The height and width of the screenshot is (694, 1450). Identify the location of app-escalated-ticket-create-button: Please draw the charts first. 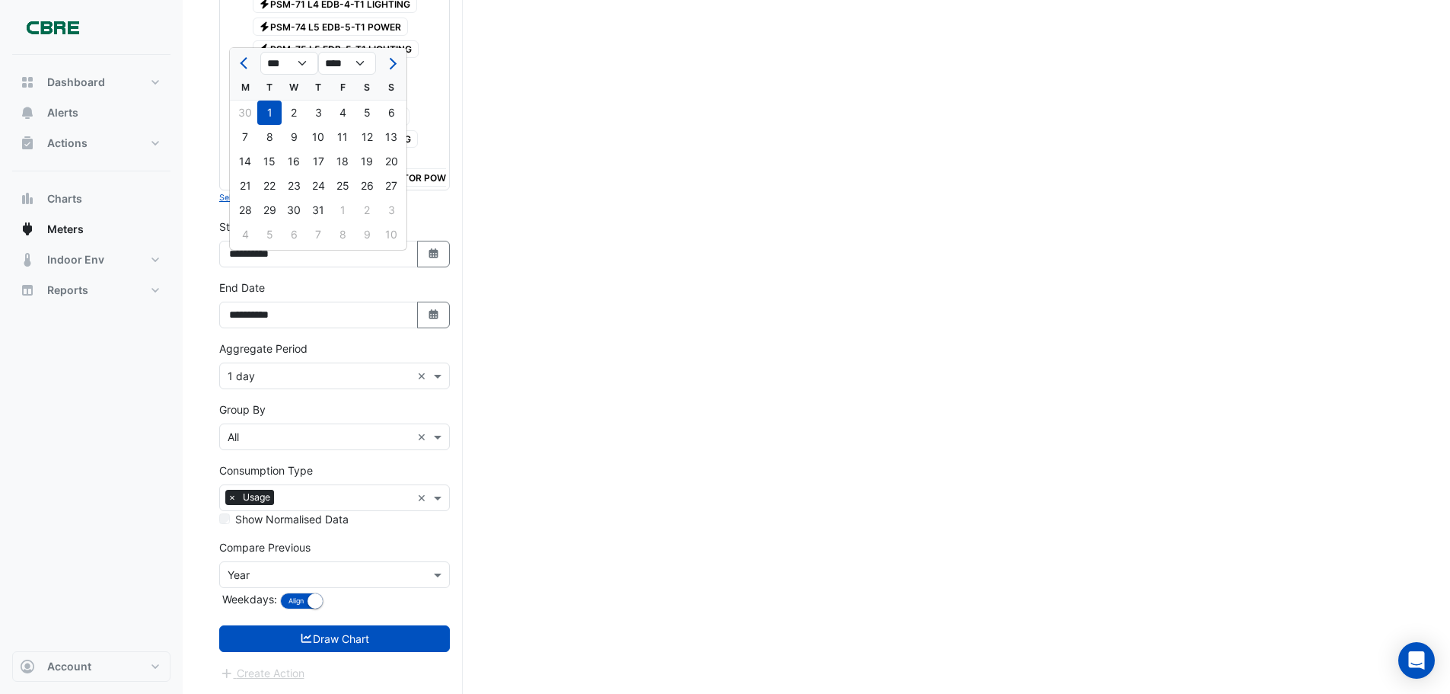
(262, 671).